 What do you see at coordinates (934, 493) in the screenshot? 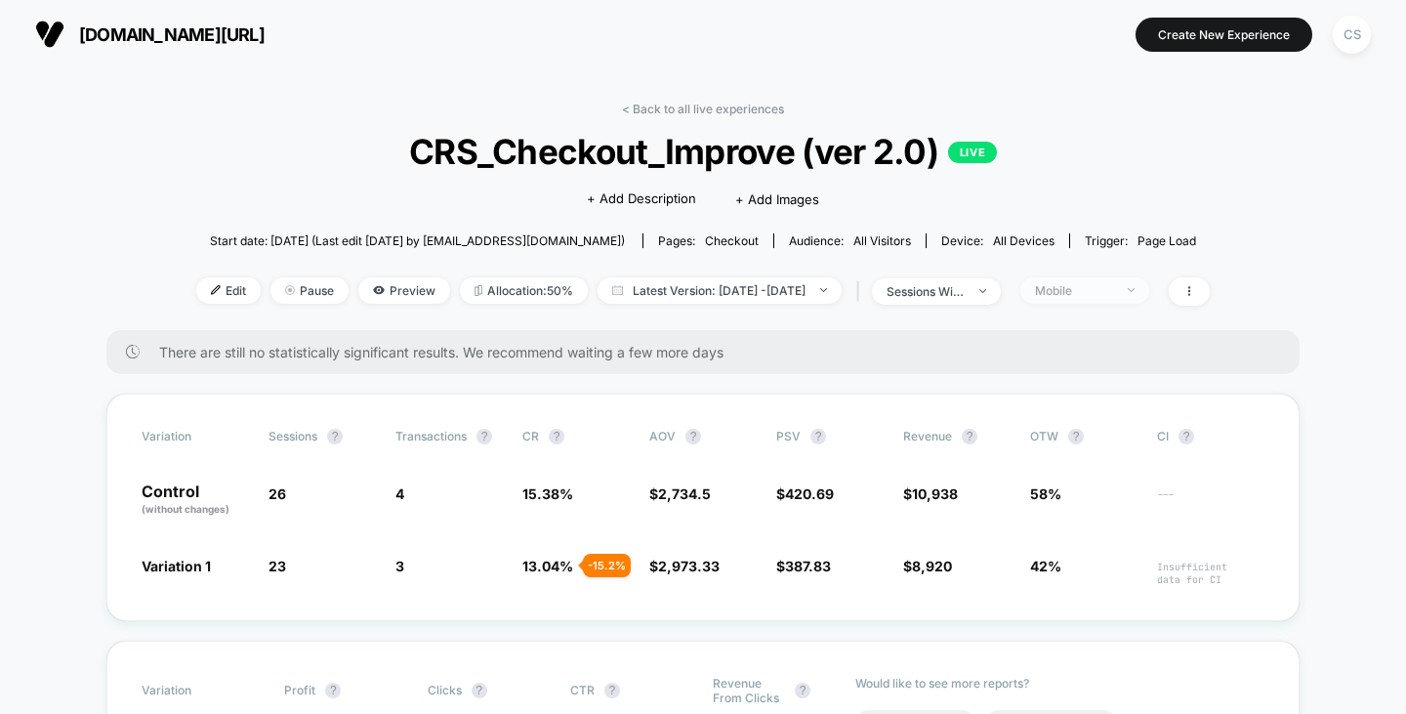
I see `span: 10,938` at bounding box center [934, 493].